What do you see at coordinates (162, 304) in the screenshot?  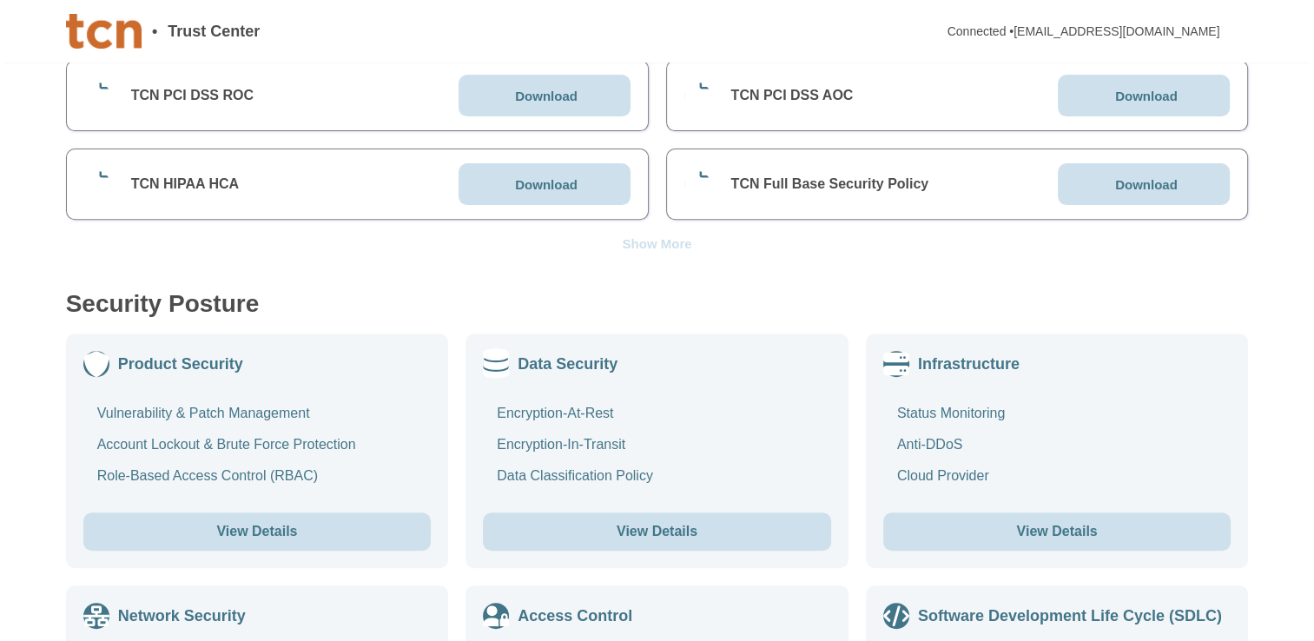 I see `div: Security Posture` at bounding box center [162, 304].